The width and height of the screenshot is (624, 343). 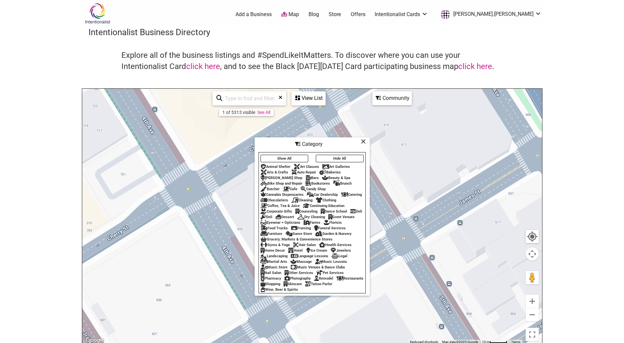 What do you see at coordinates (306, 212) in the screenshot?
I see `div: Counseling` at bounding box center [306, 212].